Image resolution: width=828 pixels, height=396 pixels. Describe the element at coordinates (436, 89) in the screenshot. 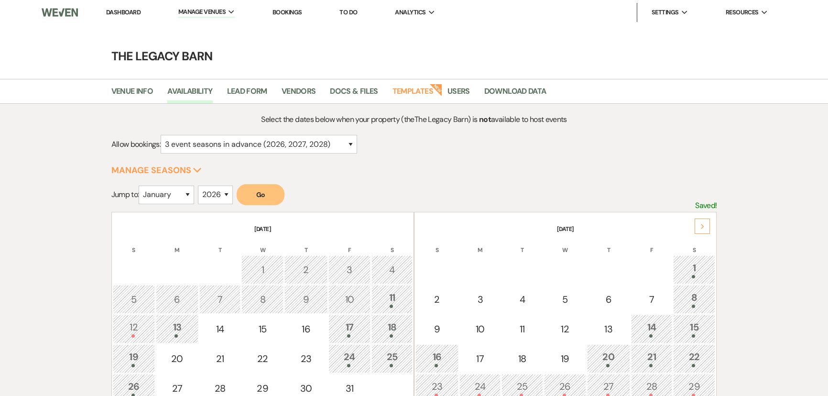

I see `strong: New` at that location.